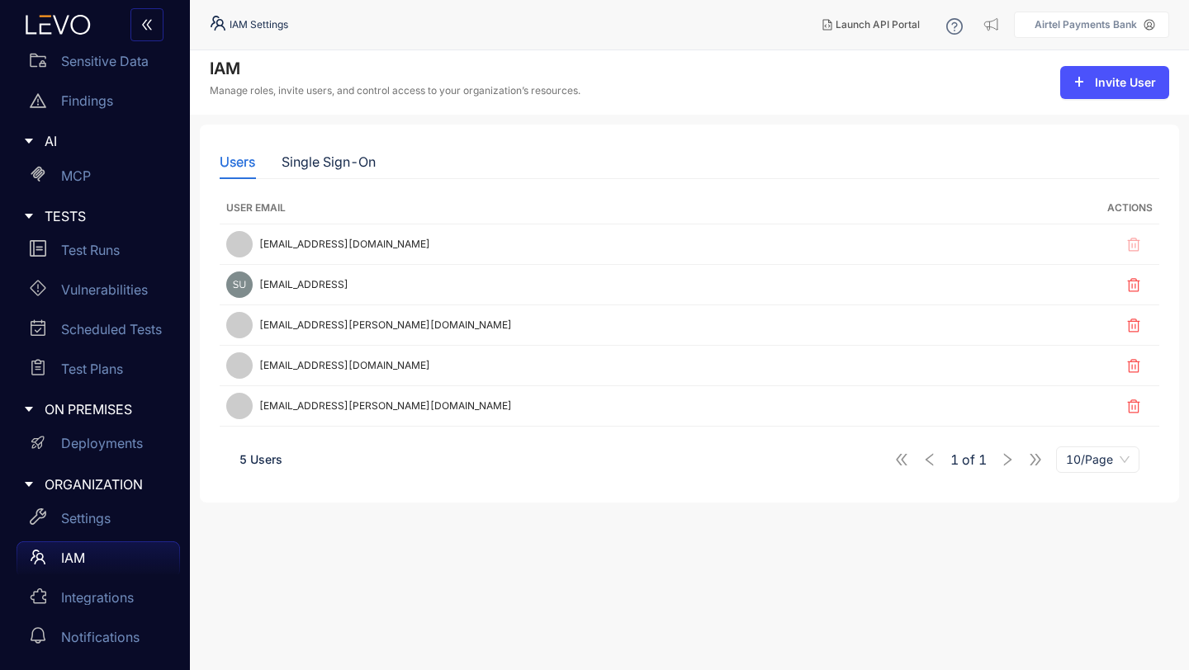 The width and height of the screenshot is (1189, 670). I want to click on span: 5 Users, so click(261, 459).